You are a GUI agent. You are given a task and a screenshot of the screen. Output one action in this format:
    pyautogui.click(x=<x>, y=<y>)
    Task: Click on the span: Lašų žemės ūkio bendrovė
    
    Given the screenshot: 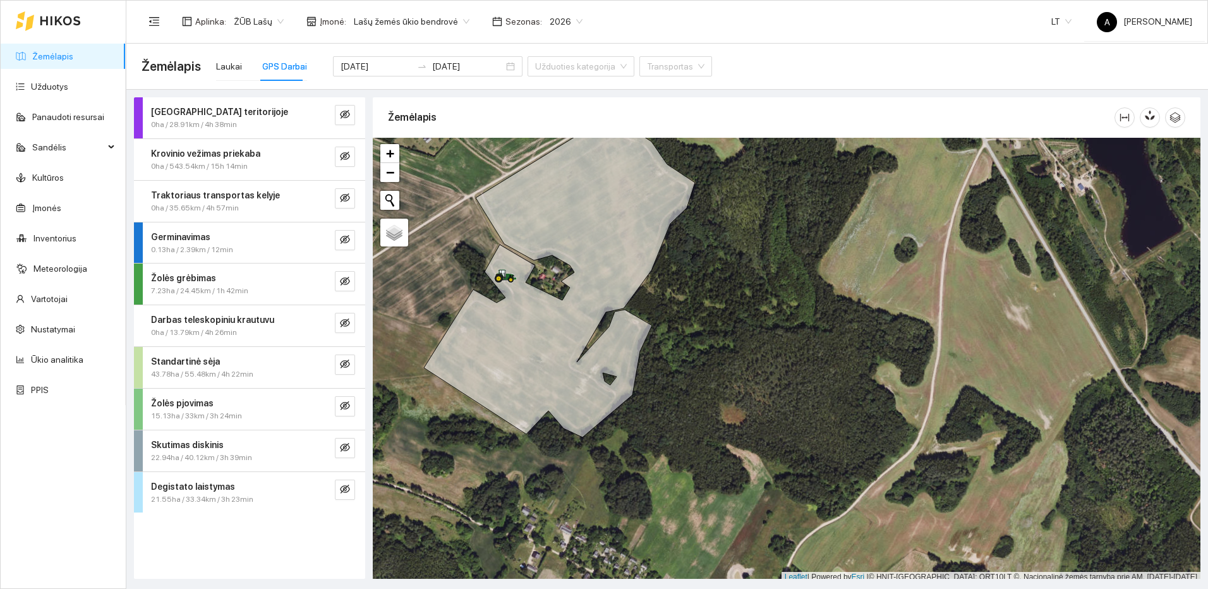 What is the action you would take?
    pyautogui.click(x=411, y=21)
    